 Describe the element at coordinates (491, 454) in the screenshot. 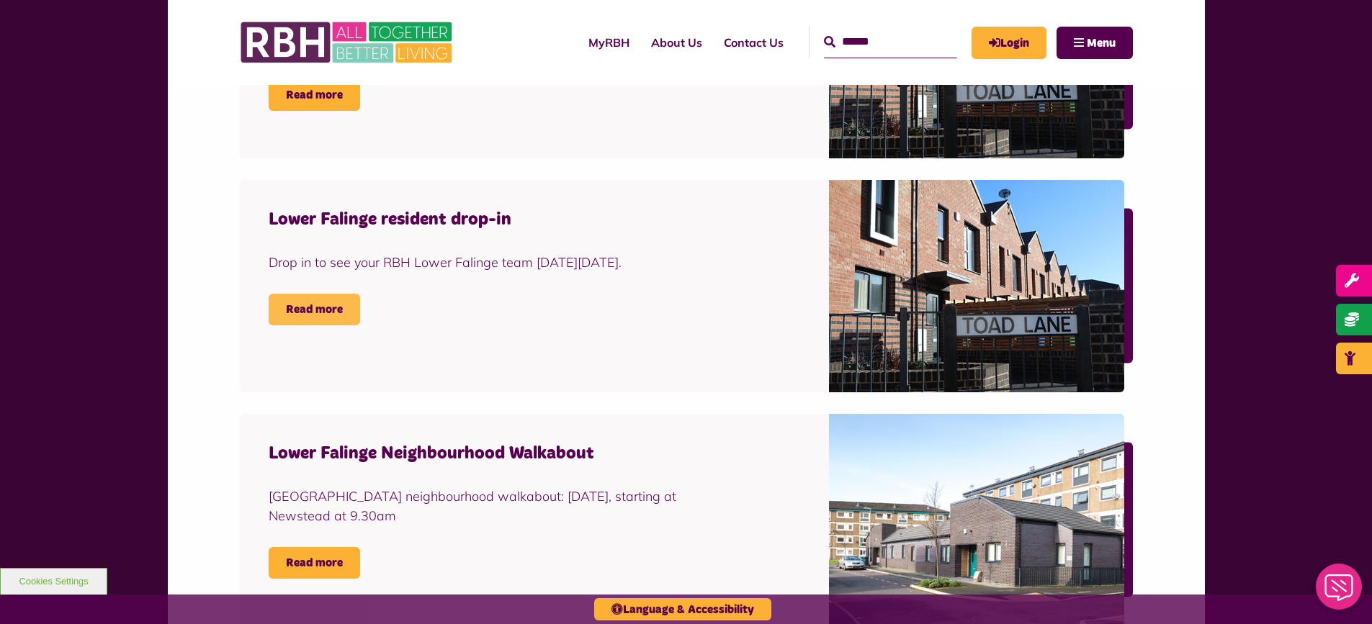

I see `h4: Lower Falinge Neighbourhood Walkabout` at that location.